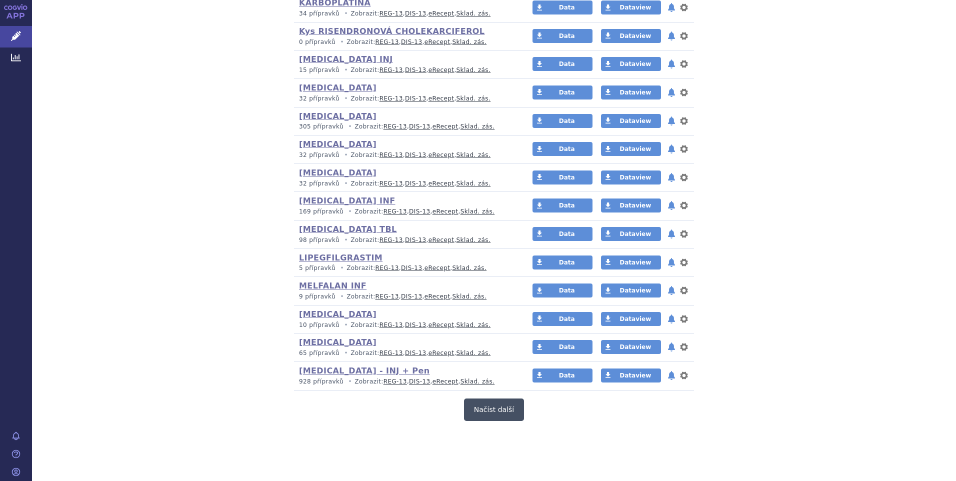  I want to click on span: 305 přípravků, so click(321, 126).